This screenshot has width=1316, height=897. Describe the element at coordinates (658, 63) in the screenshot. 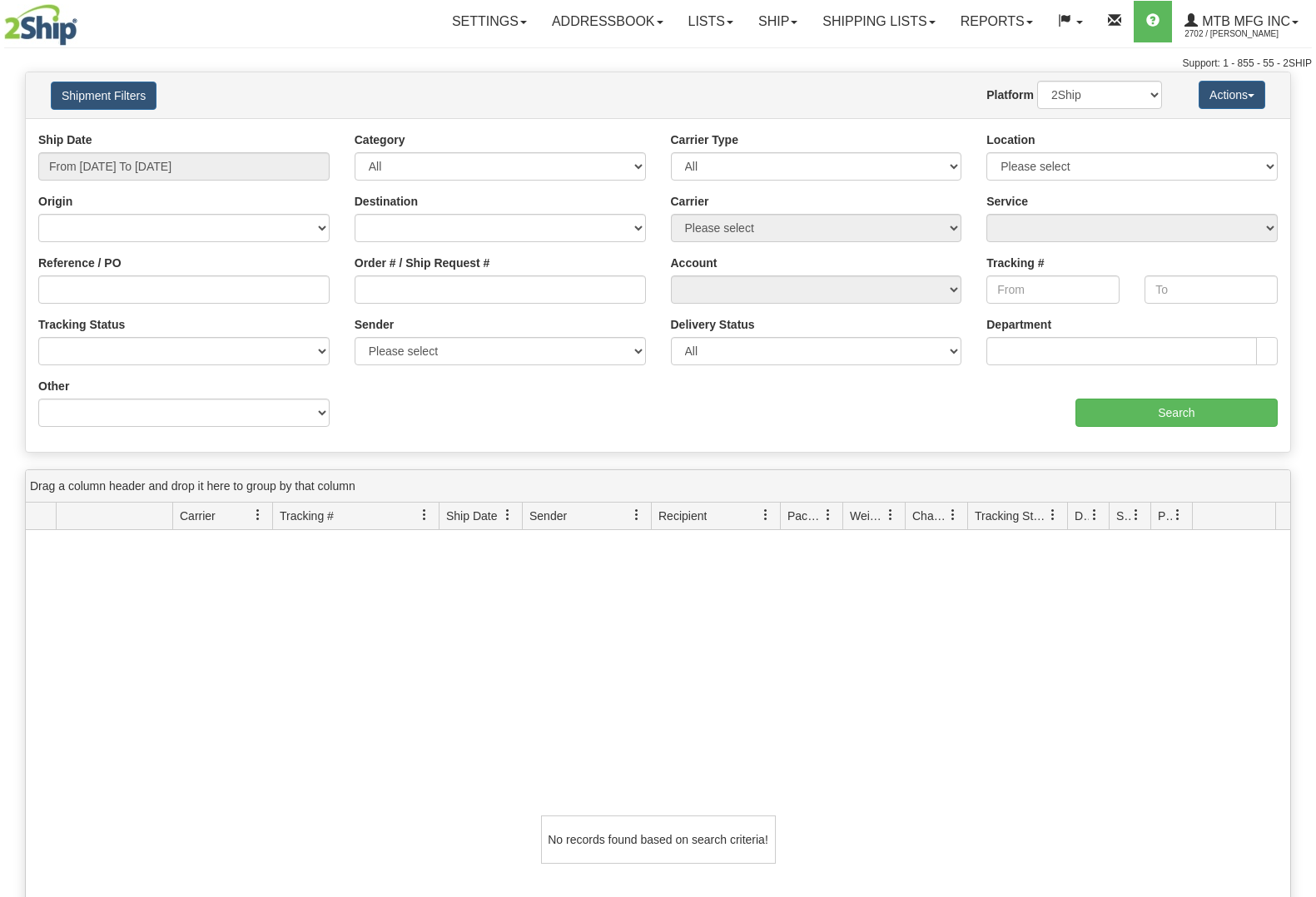

I see `div: Support: 1 - 855 - 55 - 2SHIP` at that location.